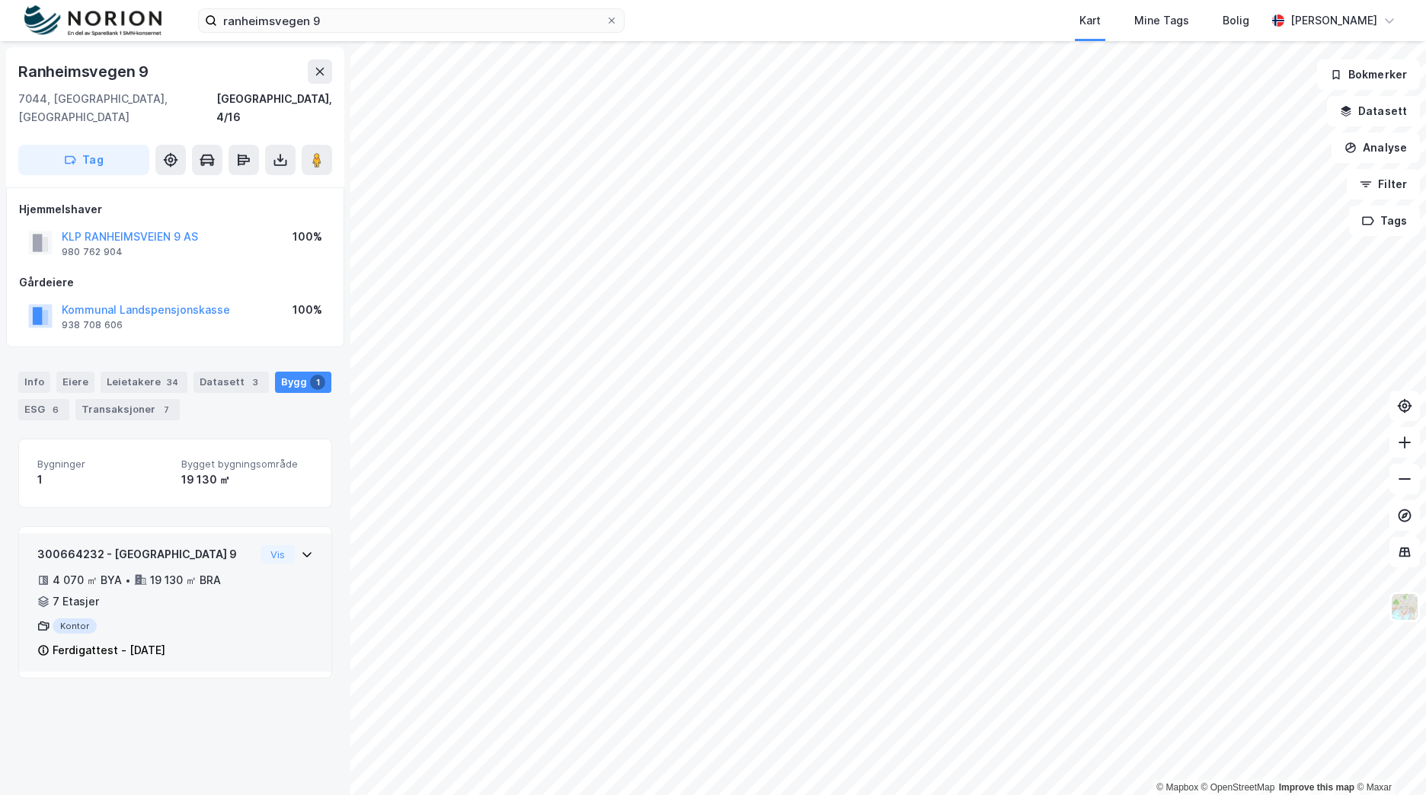 This screenshot has width=1426, height=795. Describe the element at coordinates (34, 382) in the screenshot. I see `div: Info` at that location.